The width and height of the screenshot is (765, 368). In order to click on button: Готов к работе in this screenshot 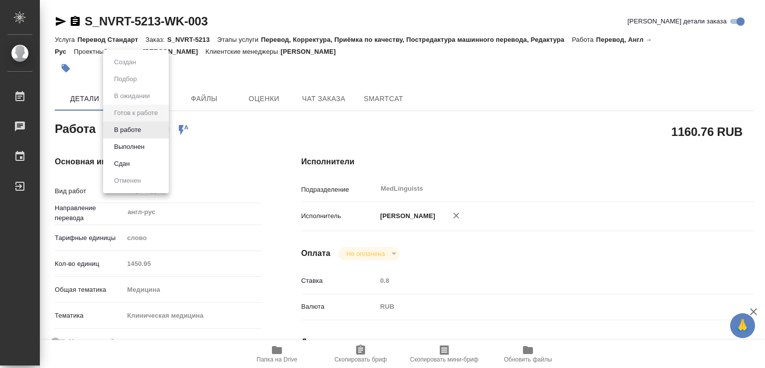, I will do `click(136, 113)`.